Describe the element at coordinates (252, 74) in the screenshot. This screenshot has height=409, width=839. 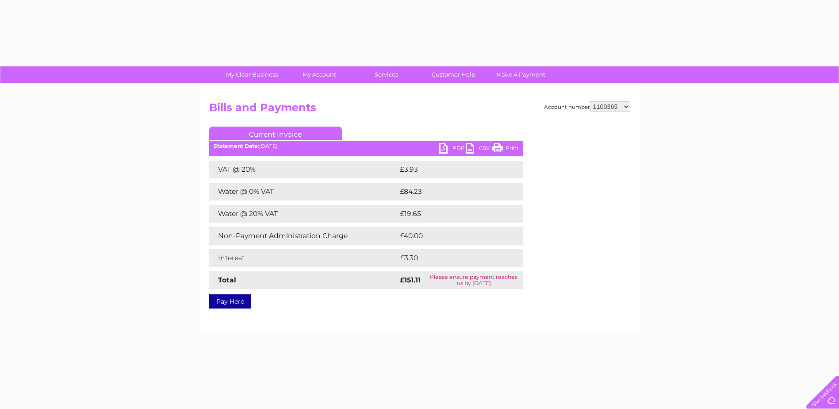
I see `a: My Clear Business` at that location.